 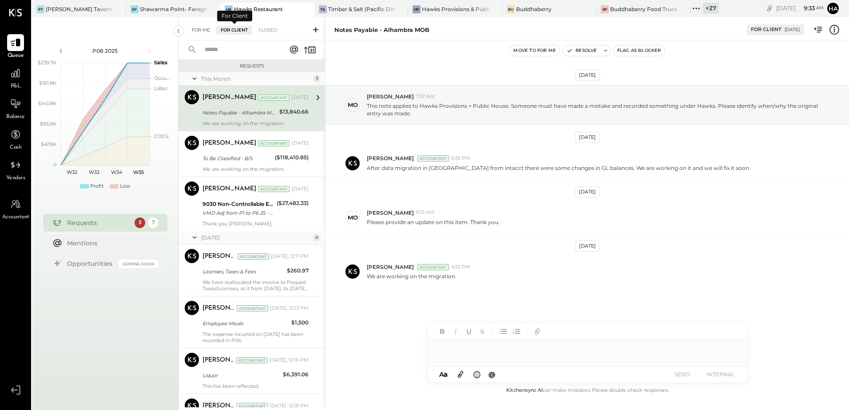 What do you see at coordinates (503, 332) in the screenshot?
I see `button: Unordered List` at bounding box center [503, 332].